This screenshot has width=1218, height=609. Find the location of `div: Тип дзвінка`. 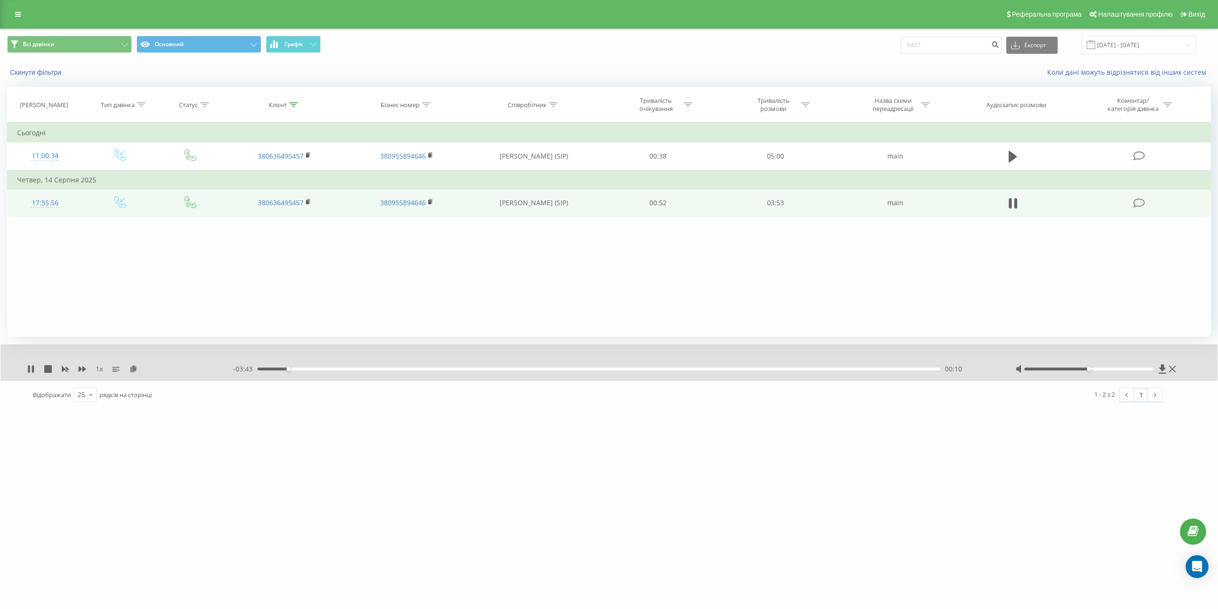

div: Тип дзвінка is located at coordinates (118, 105).